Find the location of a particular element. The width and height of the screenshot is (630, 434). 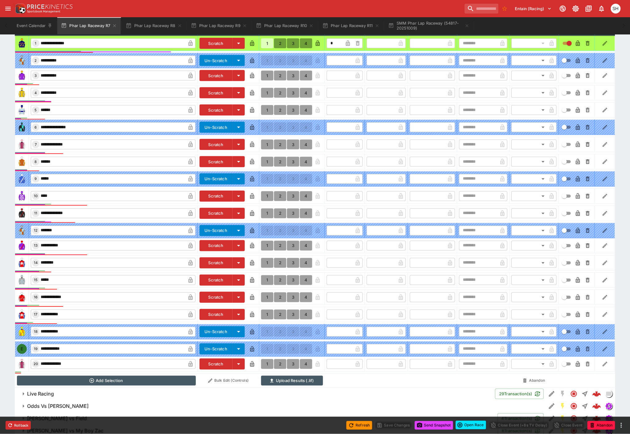

a: 119659bb-67e3-42a5-a96e-549114a60f24 is located at coordinates (597, 394).